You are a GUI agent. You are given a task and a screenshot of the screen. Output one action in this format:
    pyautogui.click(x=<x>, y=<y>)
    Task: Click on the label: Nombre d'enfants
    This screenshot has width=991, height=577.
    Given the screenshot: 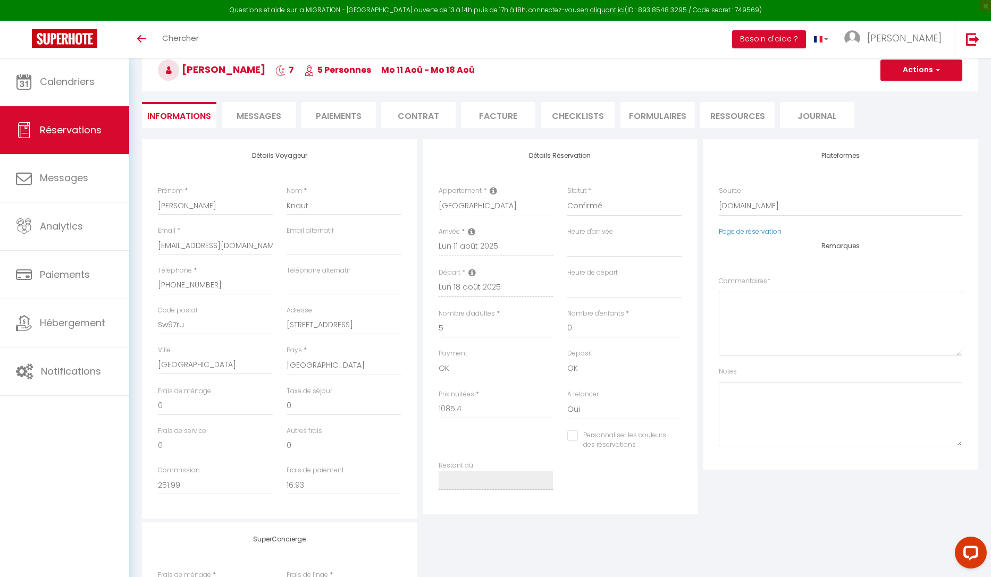 What is the action you would take?
    pyautogui.click(x=596, y=314)
    